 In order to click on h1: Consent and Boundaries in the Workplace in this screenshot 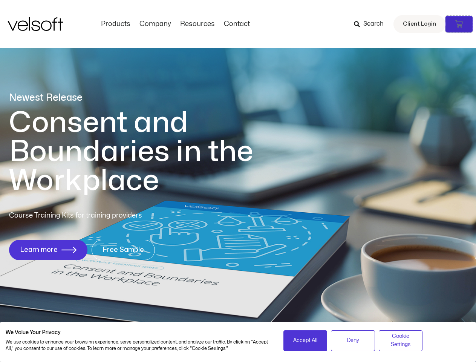, I will do `click(147, 151)`.